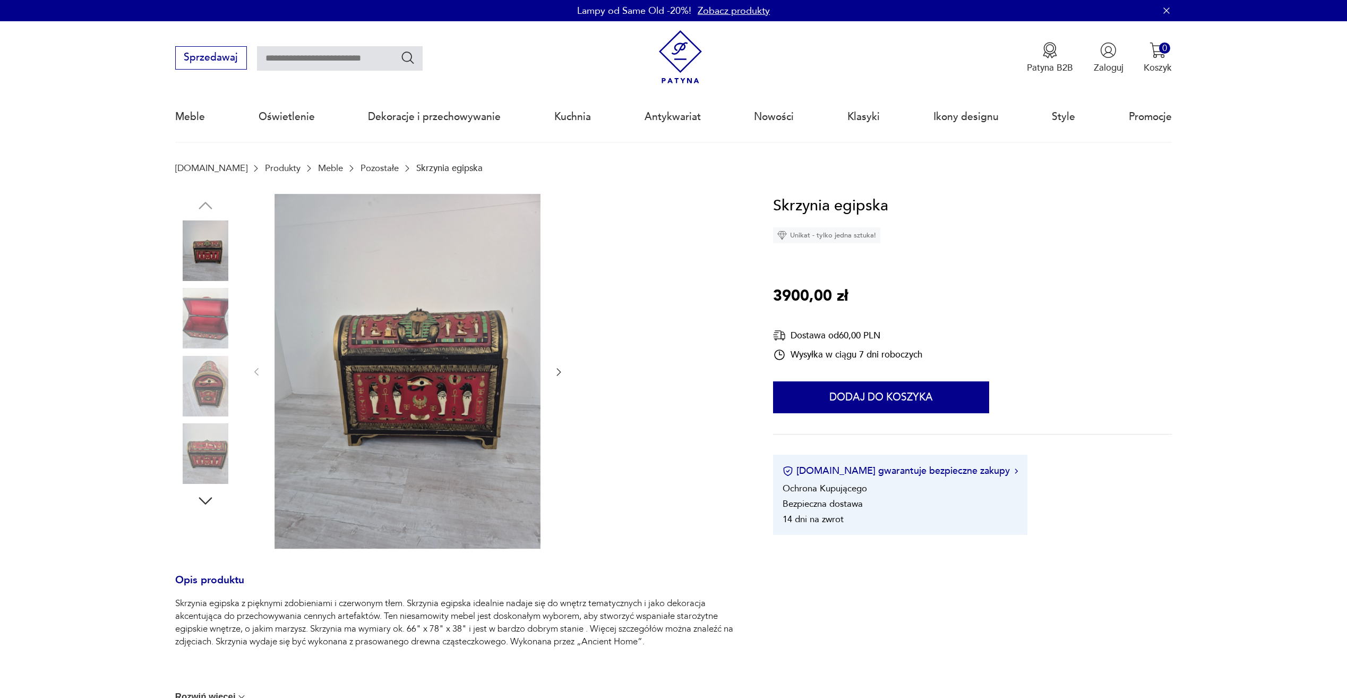 This screenshot has height=698, width=1347. I want to click on div: 0, so click(1164, 48).